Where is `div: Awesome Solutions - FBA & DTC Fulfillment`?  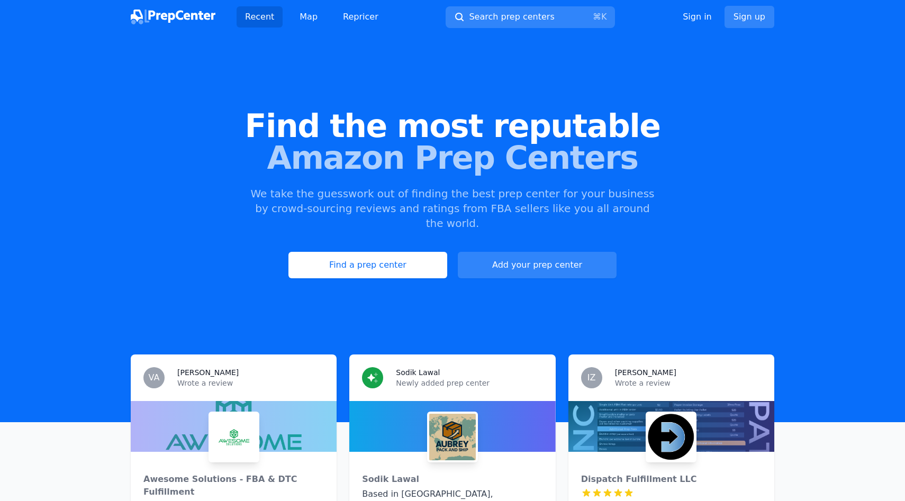
div: Awesome Solutions - FBA & DTC Fulfillment is located at coordinates (233, 486).